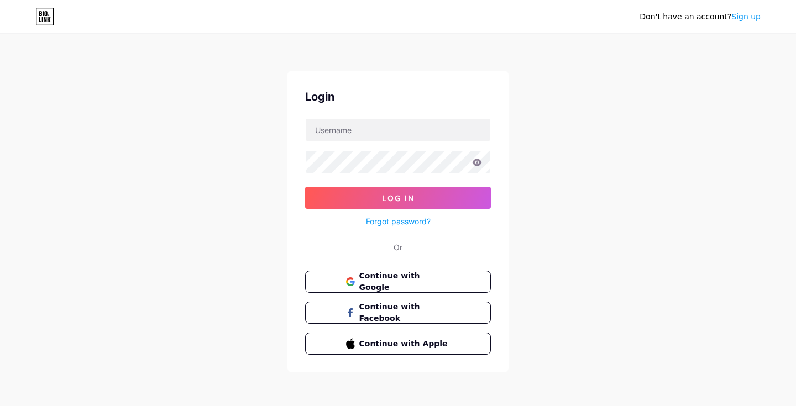 The width and height of the screenshot is (796, 406). Describe the element at coordinates (398, 313) in the screenshot. I see `button: Continue with Facebook` at that location.